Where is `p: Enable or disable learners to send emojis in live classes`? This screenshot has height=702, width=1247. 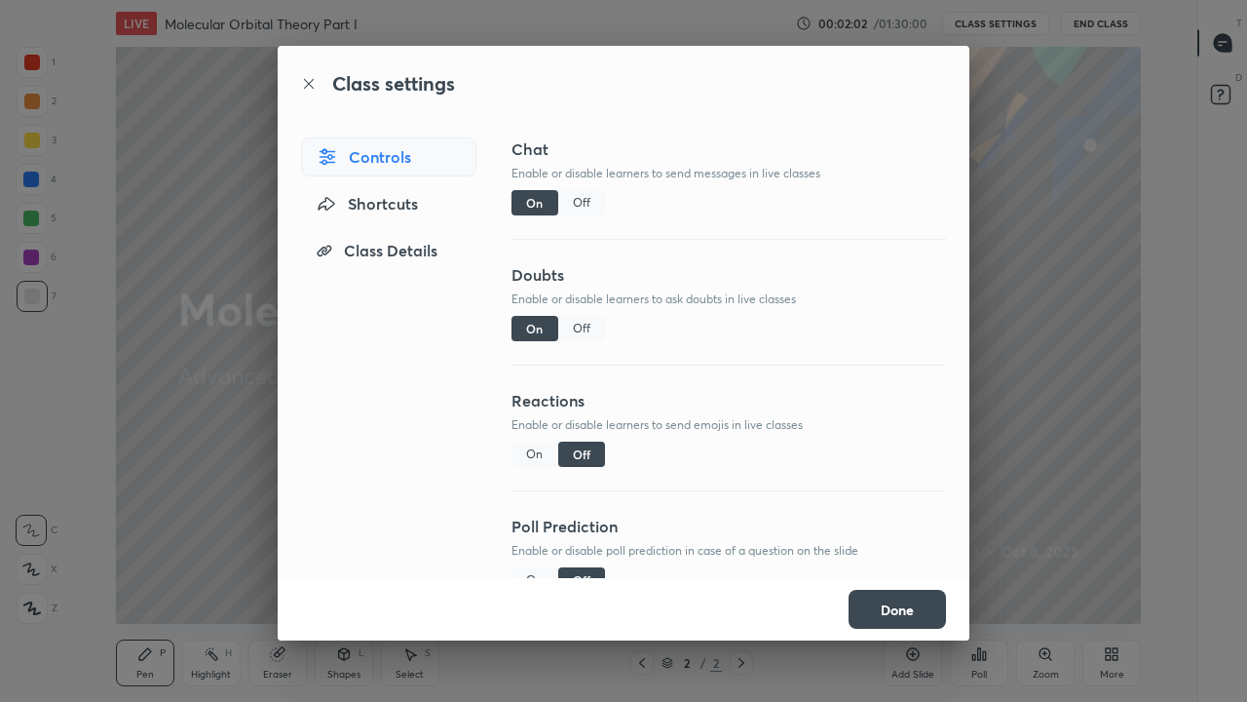 p: Enable or disable learners to send emojis in live classes is located at coordinates (729, 425).